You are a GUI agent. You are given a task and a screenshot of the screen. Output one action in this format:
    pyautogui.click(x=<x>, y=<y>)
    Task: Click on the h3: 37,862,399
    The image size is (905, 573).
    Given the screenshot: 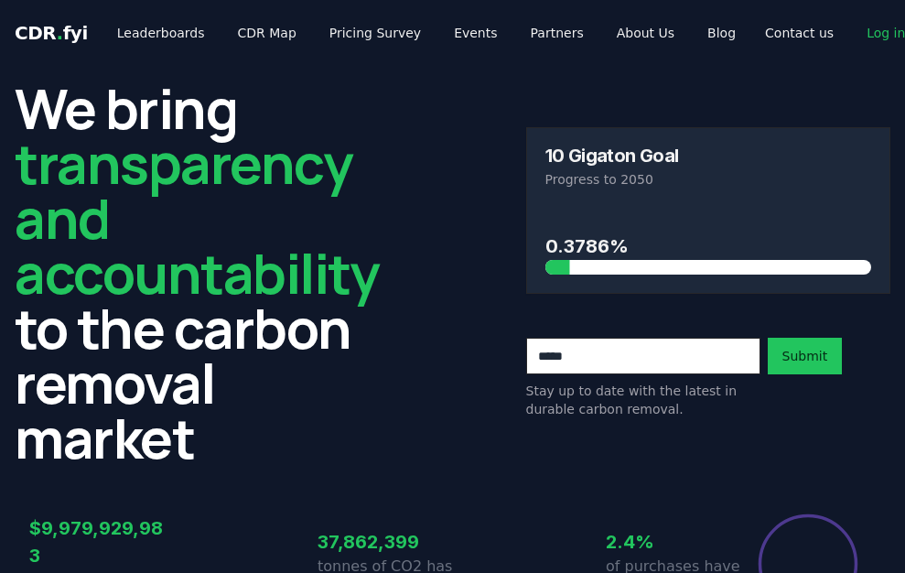 What is the action you would take?
    pyautogui.click(x=385, y=542)
    